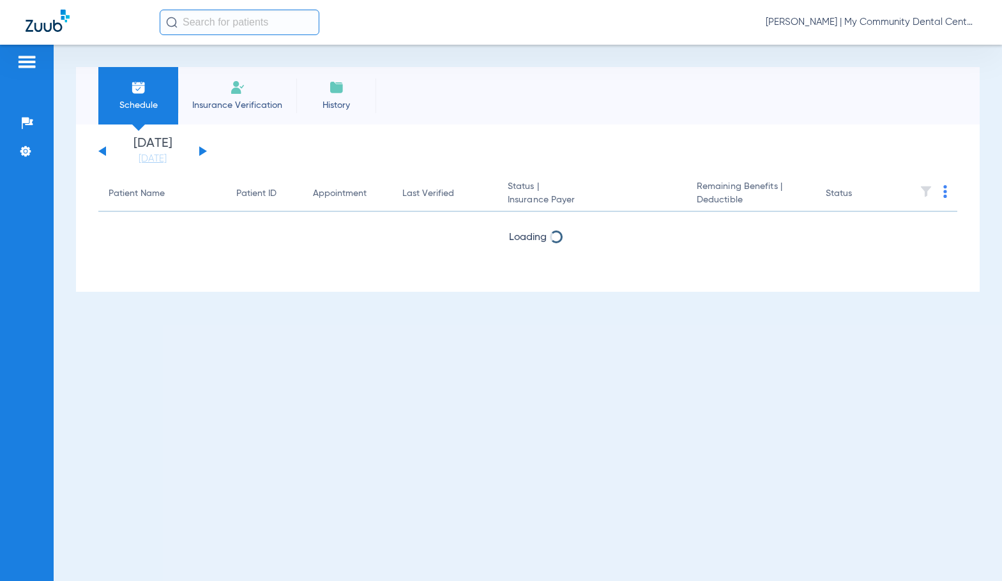 This screenshot has height=581, width=1002. What do you see at coordinates (27, 62) in the screenshot?
I see `img: hamburger-icon` at bounding box center [27, 62].